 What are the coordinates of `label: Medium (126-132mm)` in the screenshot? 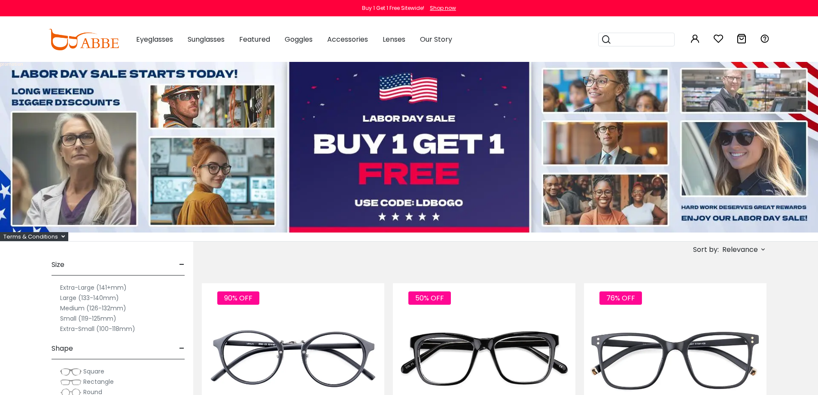 It's located at (93, 308).